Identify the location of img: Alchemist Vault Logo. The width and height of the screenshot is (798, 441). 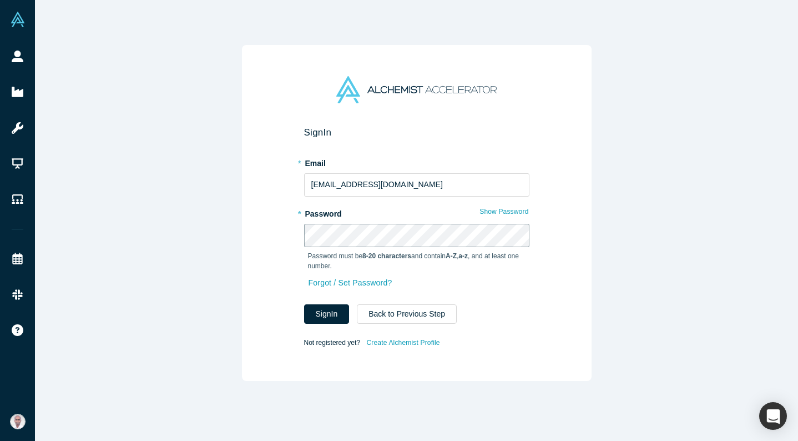
(18, 19).